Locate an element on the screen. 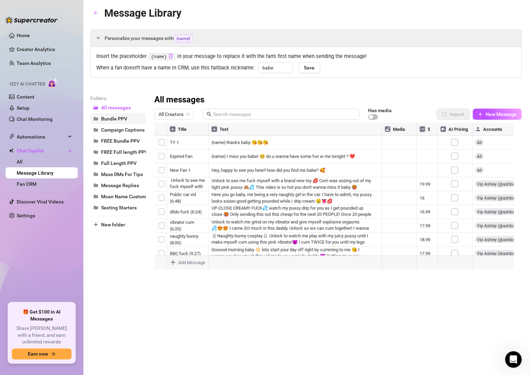 This screenshot has height=375, width=529. span: Earn now is located at coordinates (38, 354).